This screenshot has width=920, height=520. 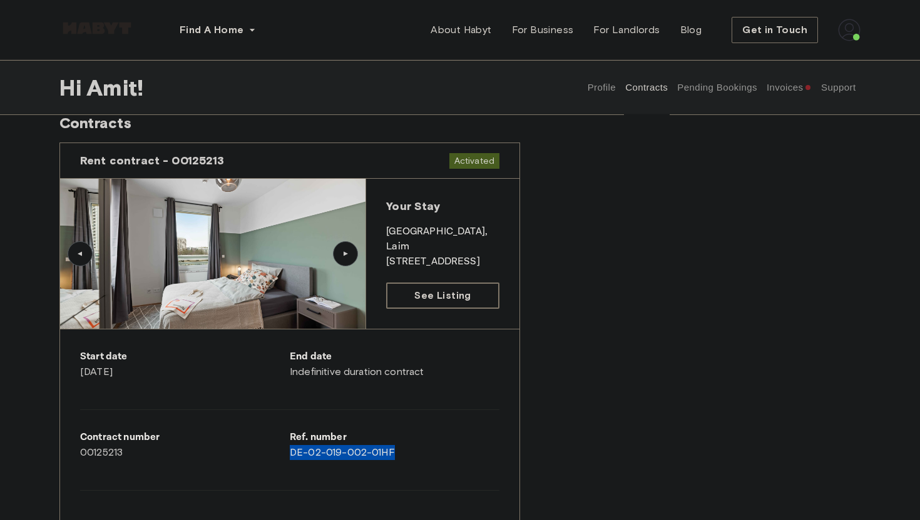 What do you see at coordinates (73, 88) in the screenshot?
I see `span: Hi` at bounding box center [73, 88].